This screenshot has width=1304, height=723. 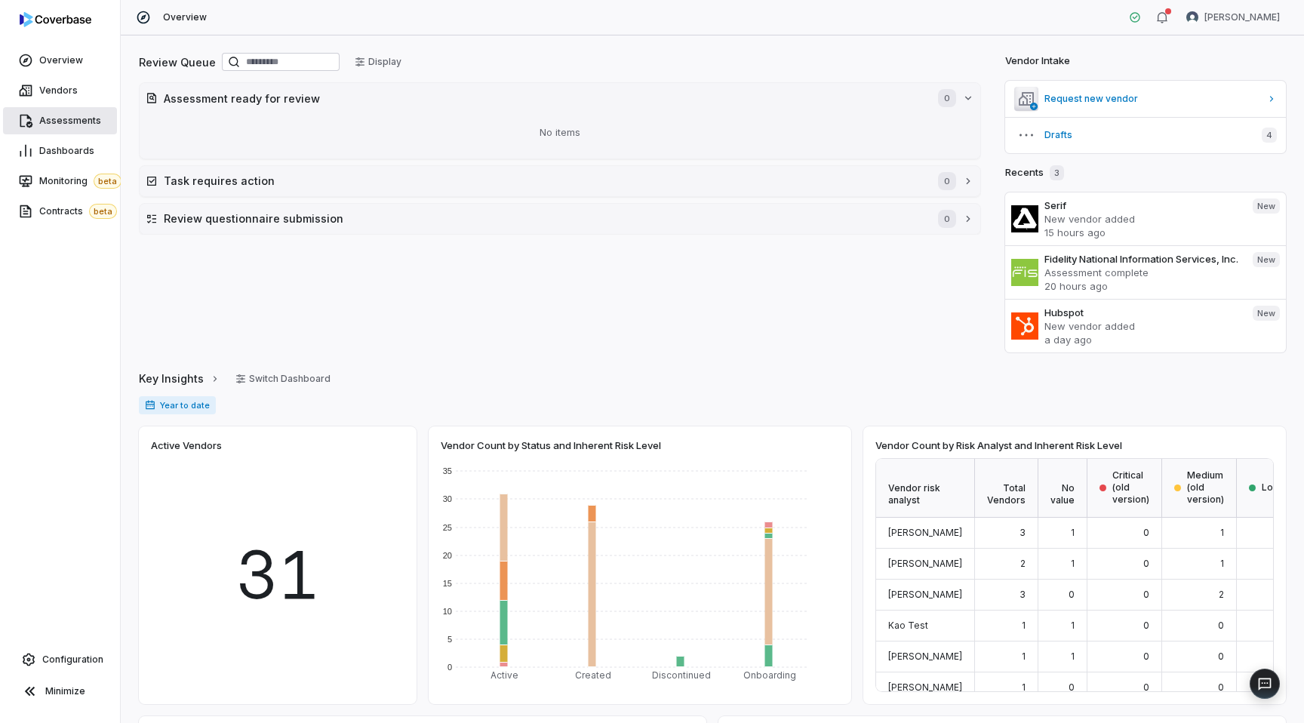 What do you see at coordinates (543, 180) in the screenshot?
I see `h2: Task requires action` at bounding box center [543, 180].